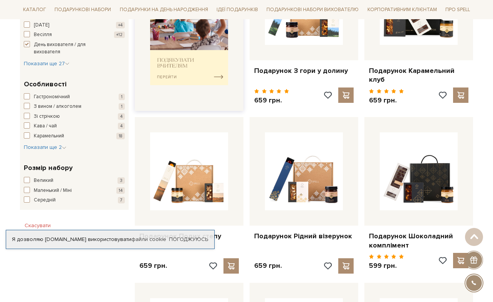 Image resolution: width=493 pixels, height=302 pixels. I want to click on button: Середній 7, so click(74, 200).